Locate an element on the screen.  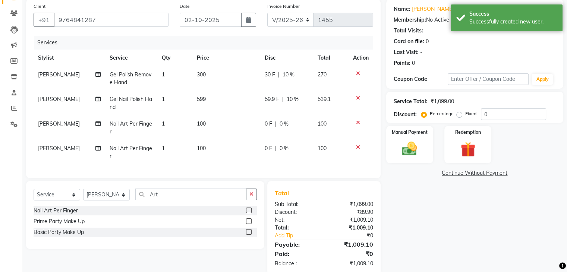
div: Card on file: is located at coordinates (409, 41).